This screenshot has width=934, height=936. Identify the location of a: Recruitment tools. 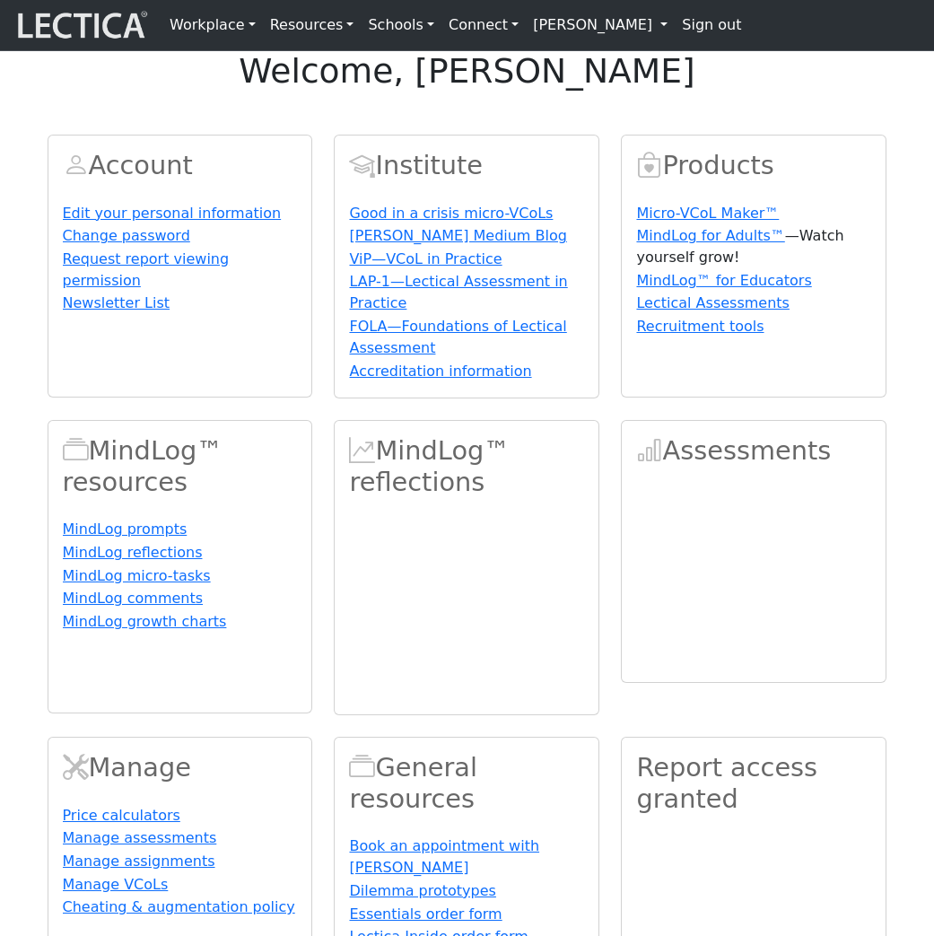
(700, 326).